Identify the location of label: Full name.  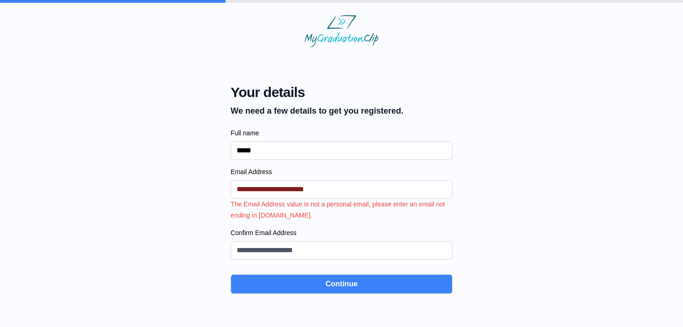
(342, 133).